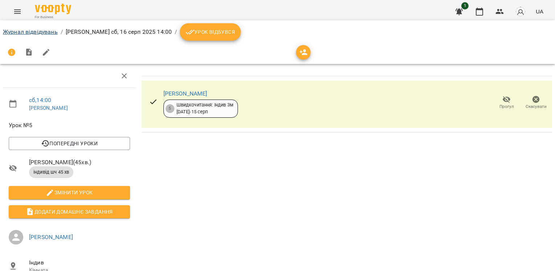 This screenshot has width=555, height=271. I want to click on span: Індив, so click(80, 263).